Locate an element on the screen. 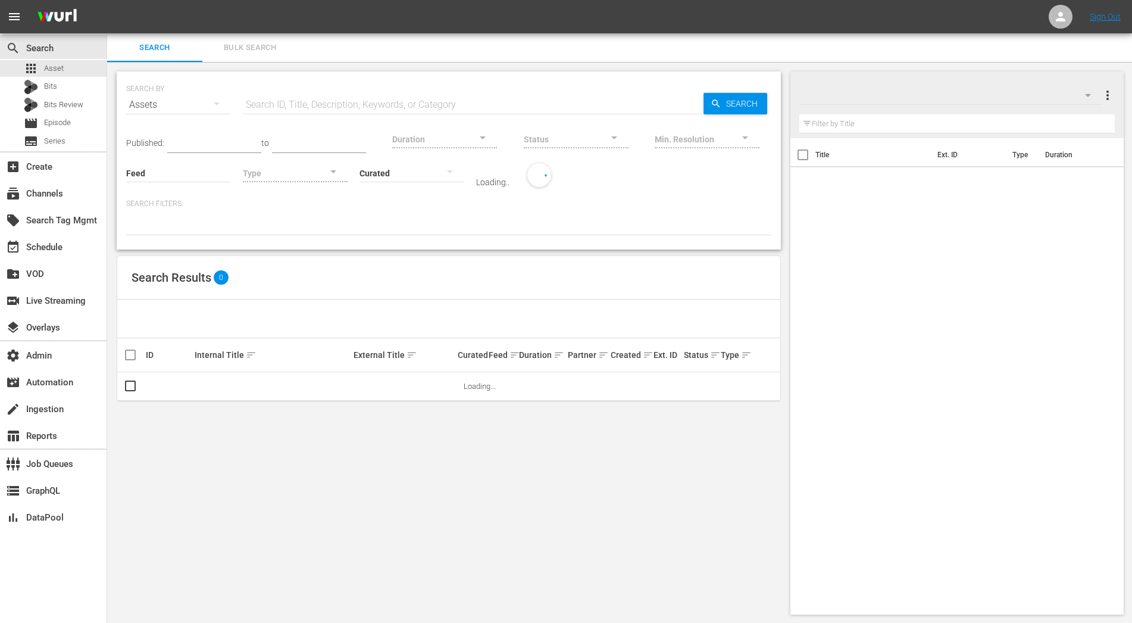 The height and width of the screenshot is (623, 1132). button: more_vert is located at coordinates (1108, 95).